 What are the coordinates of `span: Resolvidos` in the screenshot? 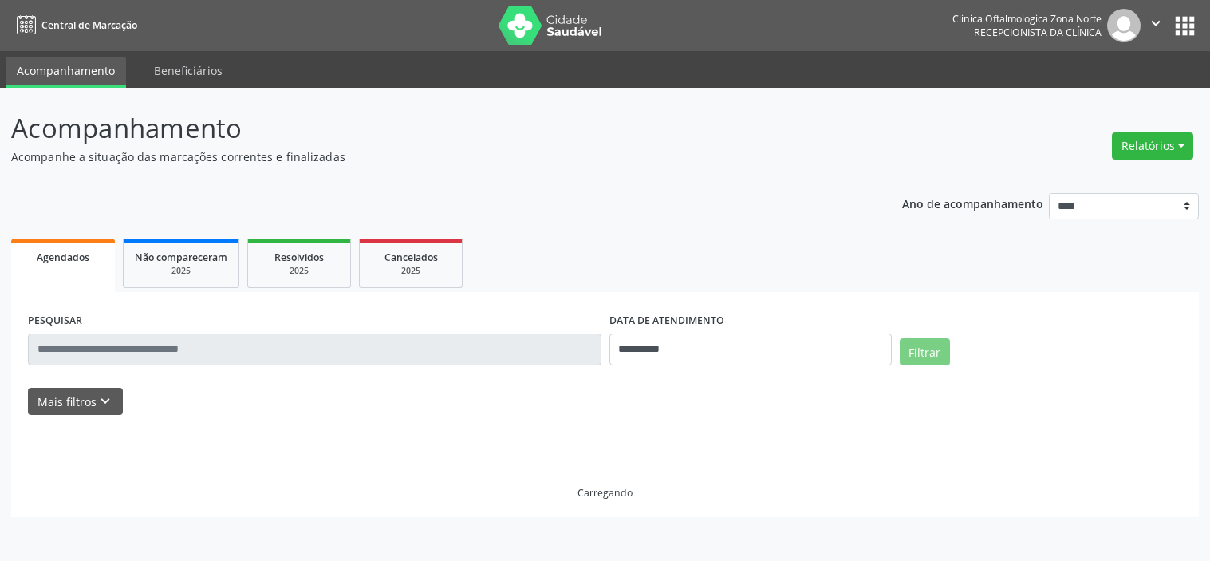 It's located at (299, 257).